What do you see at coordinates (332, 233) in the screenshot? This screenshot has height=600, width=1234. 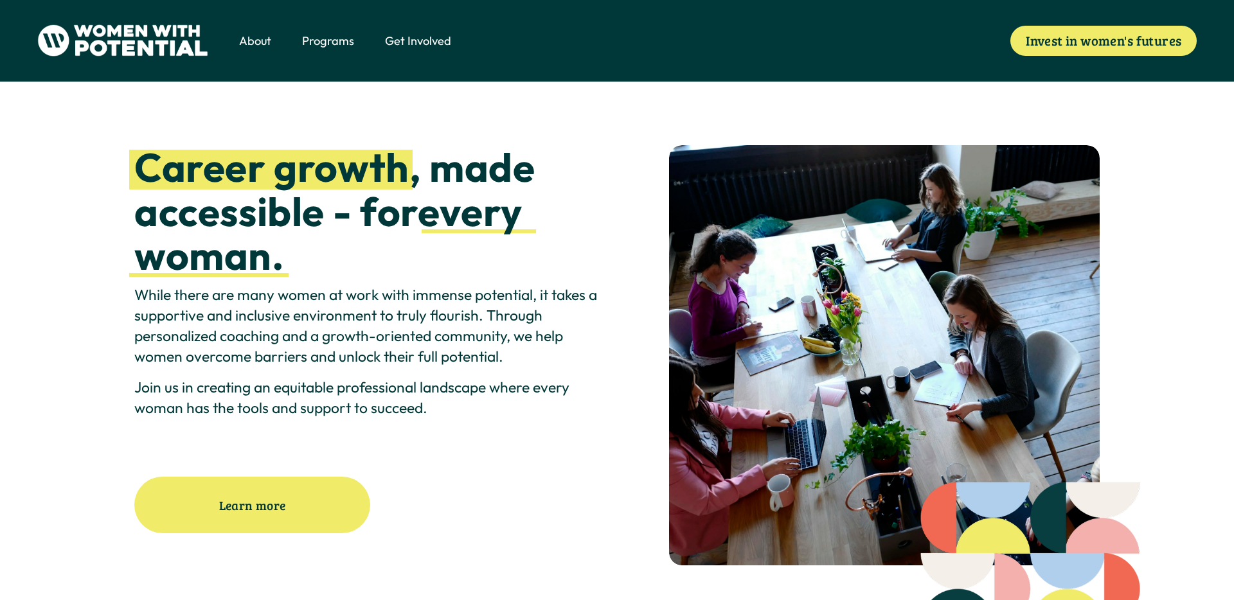 I see `strong: every woman.` at bounding box center [332, 233].